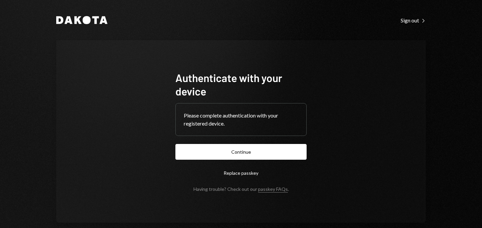 The width and height of the screenshot is (482, 228). I want to click on a: passkey FAQs, so click(273, 189).